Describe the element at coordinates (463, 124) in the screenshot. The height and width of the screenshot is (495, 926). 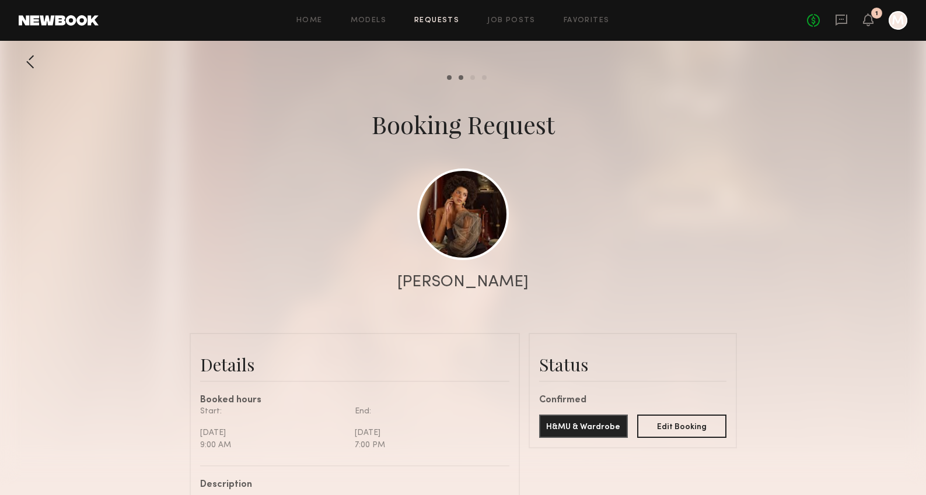
I see `div: Booking Request` at that location.